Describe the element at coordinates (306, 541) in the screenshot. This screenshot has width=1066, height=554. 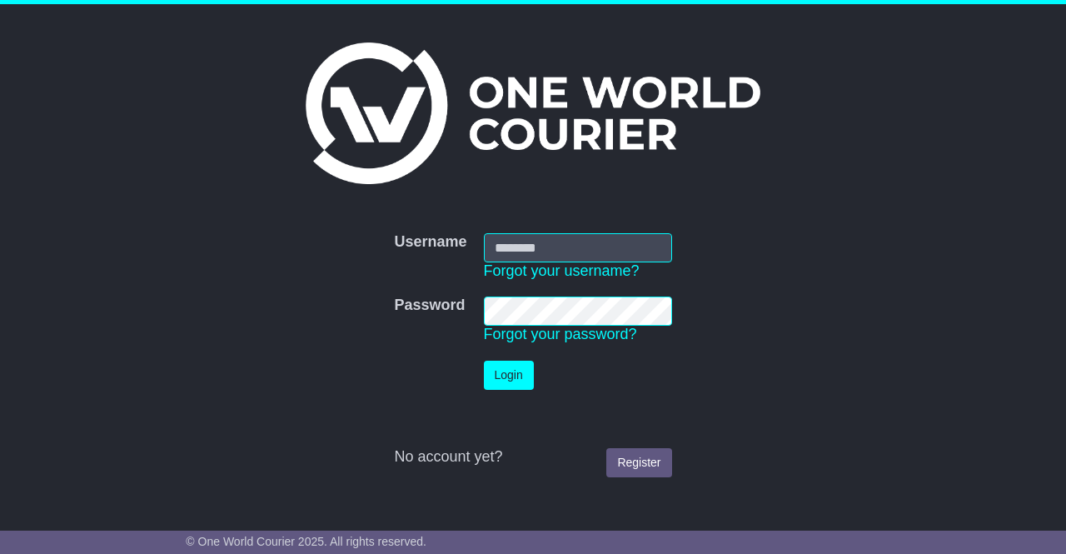
I see `span: © One World Courier 2025. All rights reserved.` at that location.